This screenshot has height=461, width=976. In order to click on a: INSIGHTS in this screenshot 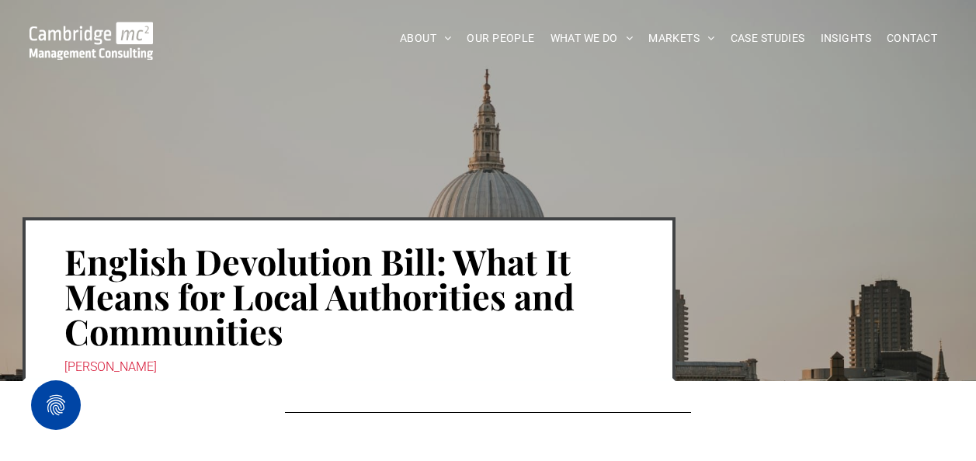, I will do `click(846, 38)`.